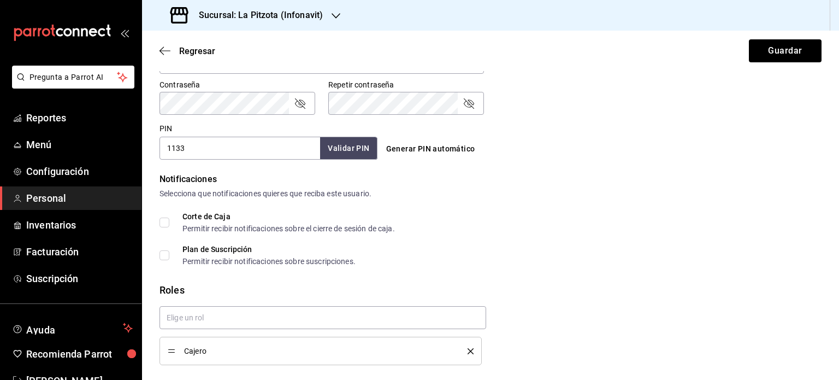 The height and width of the screenshot is (380, 839). Describe the element at coordinates (269, 261) in the screenshot. I see `div: Permitir recibir notificaciones sobre suscripciones.` at that location.